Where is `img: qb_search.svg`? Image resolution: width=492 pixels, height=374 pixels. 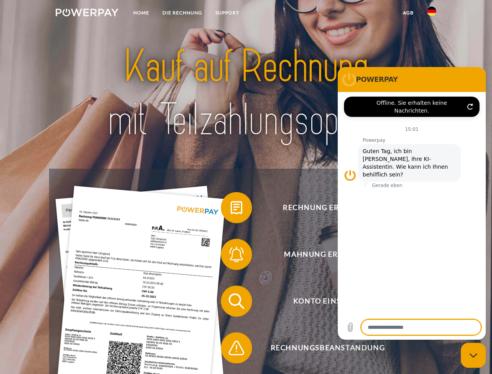 img: qb_search.svg is located at coordinates (236, 301).